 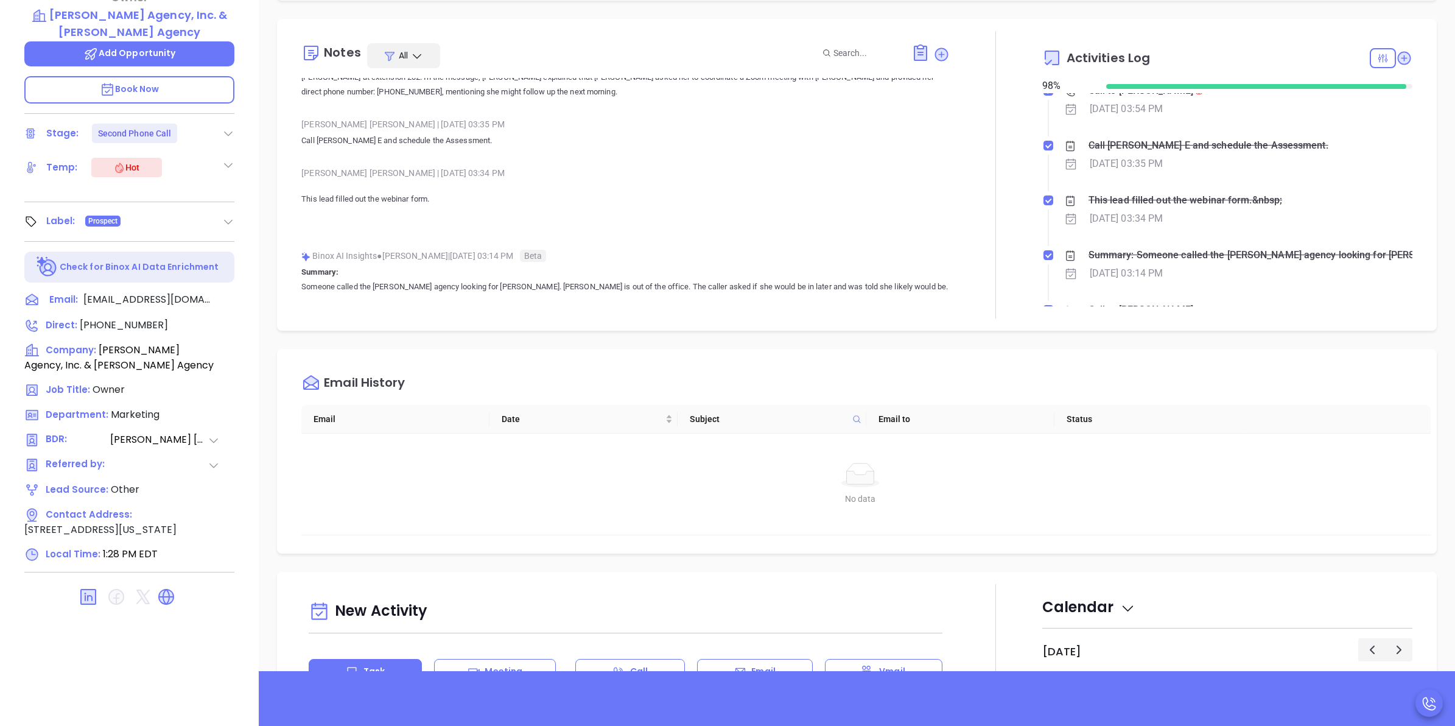 What do you see at coordinates (47, 267) in the screenshot?
I see `img: Ai-Enrich-DaqCidB-.svg` at bounding box center [47, 267].